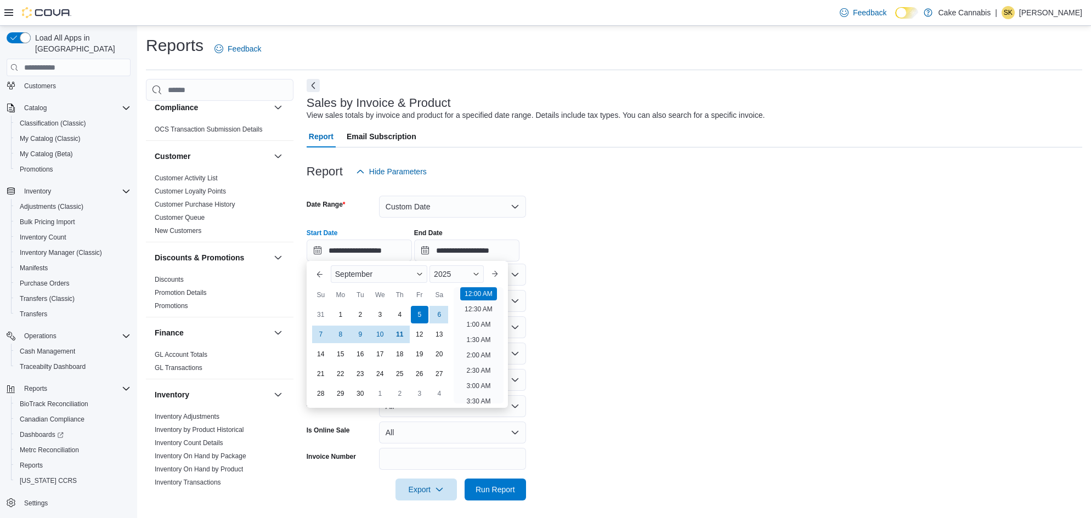  Describe the element at coordinates (73, 404) in the screenshot. I see `span: BioTrack Reconciliation` at that location.